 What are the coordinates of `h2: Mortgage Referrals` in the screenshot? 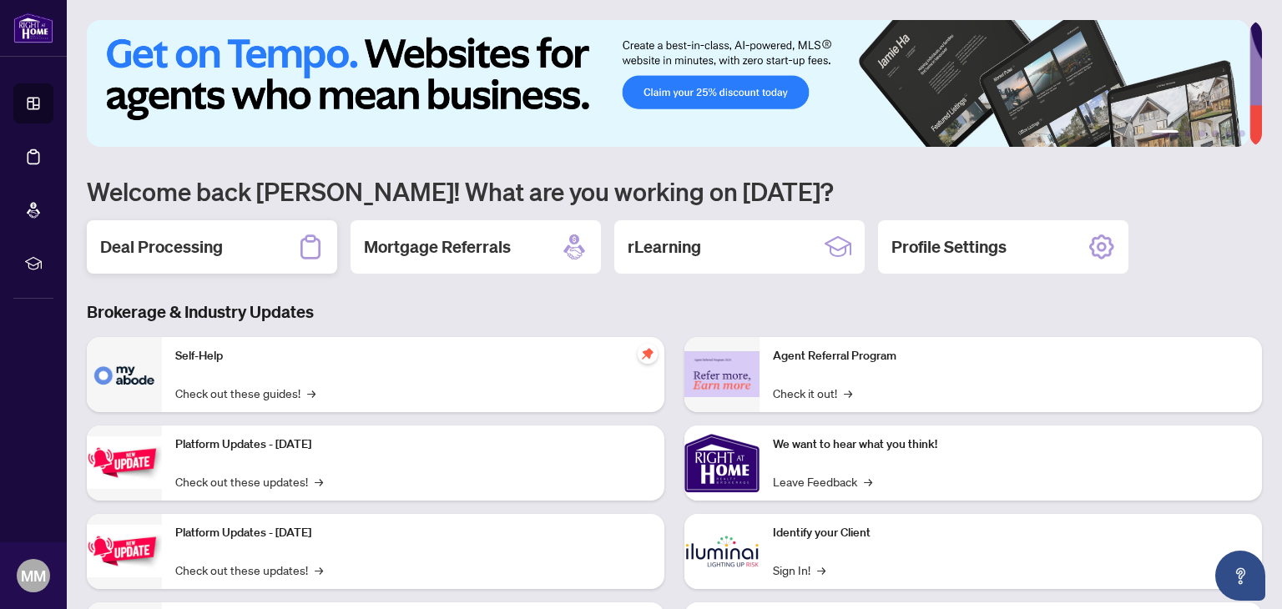 It's located at (437, 247).